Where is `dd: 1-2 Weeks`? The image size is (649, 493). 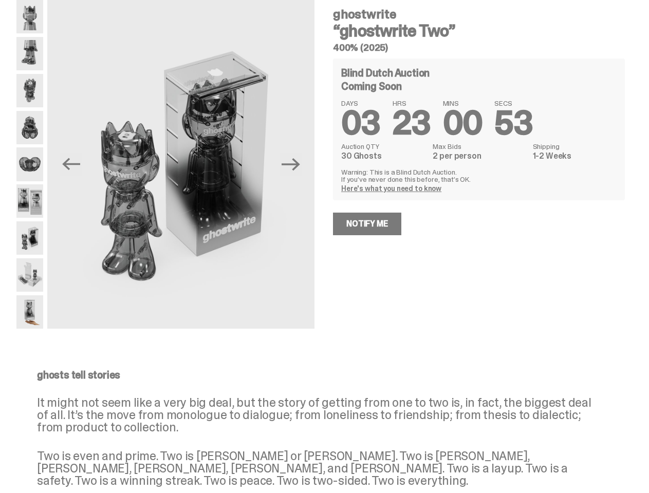 dd: 1-2 Weeks is located at coordinates (574, 156).